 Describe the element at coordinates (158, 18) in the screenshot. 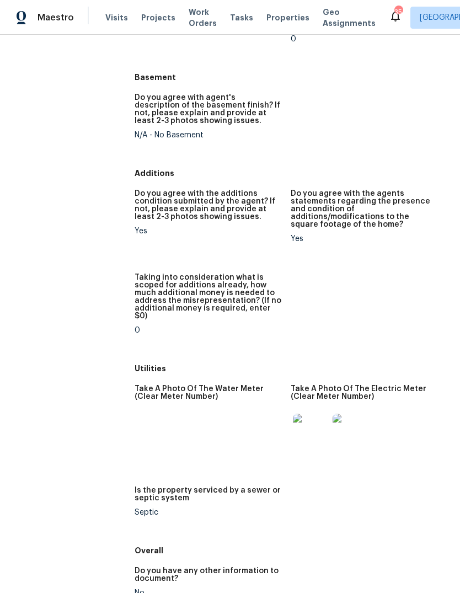

I see `span: Projects` at that location.